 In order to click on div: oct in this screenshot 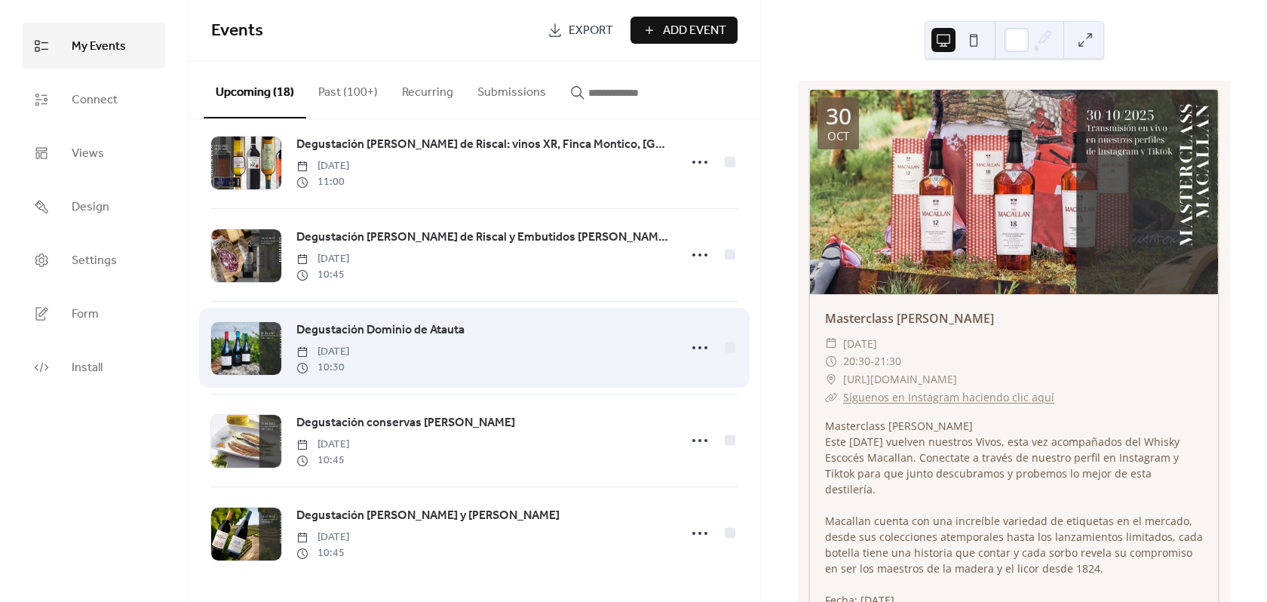, I will do `click(838, 136)`.